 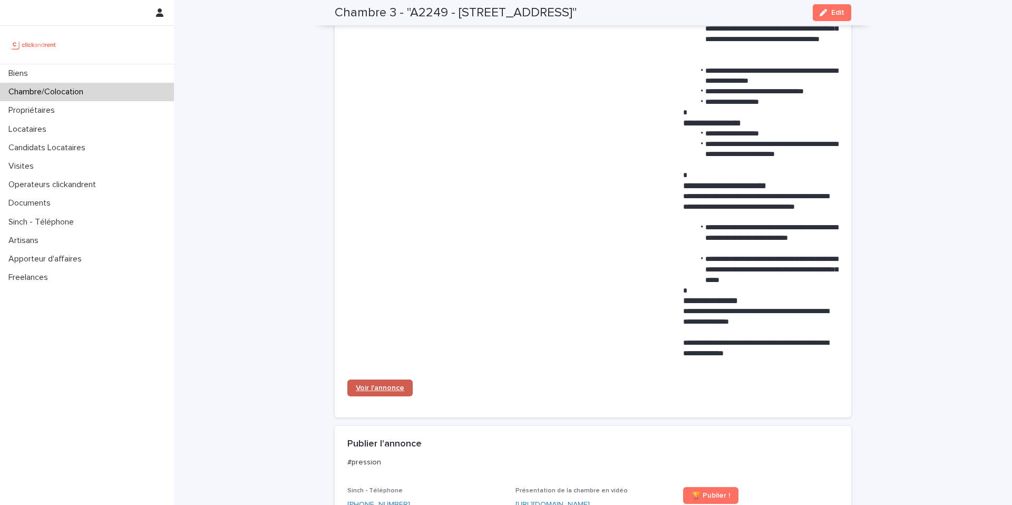 What do you see at coordinates (43, 222) in the screenshot?
I see `p: Sinch - Téléphone` at bounding box center [43, 222].